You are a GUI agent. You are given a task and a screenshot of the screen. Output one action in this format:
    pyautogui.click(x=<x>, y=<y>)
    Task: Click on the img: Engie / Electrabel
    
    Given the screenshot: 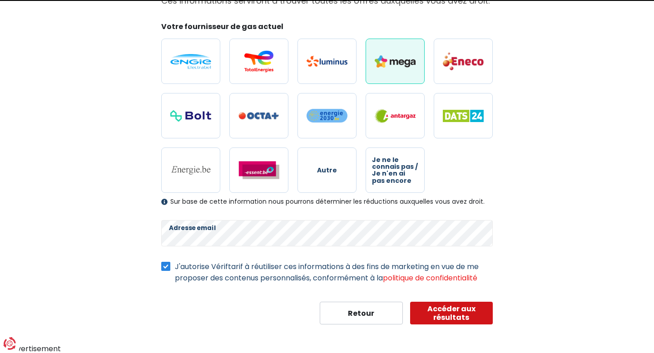 What is the action you would take?
    pyautogui.click(x=191, y=61)
    